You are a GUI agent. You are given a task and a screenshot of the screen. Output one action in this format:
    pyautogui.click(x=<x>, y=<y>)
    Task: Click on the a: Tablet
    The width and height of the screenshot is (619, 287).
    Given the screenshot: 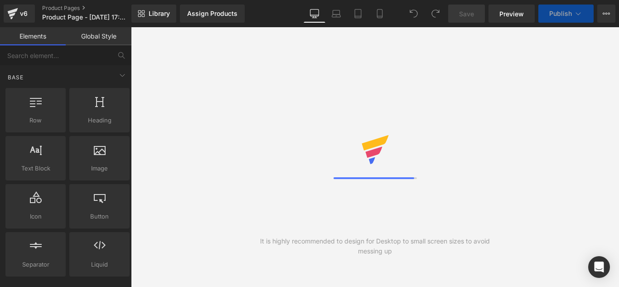 What is the action you would take?
    pyautogui.click(x=358, y=14)
    